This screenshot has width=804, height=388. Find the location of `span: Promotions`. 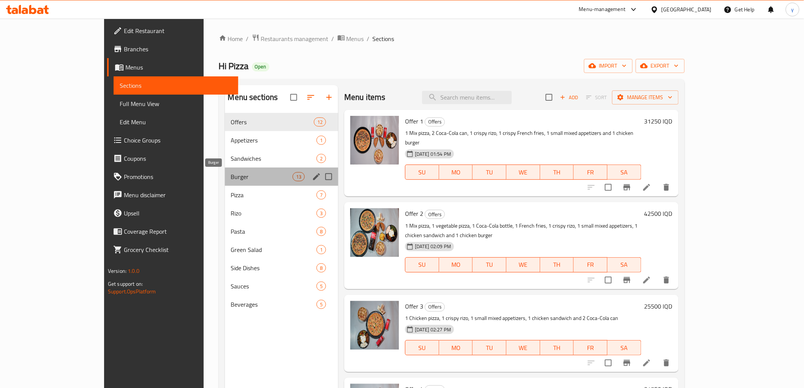

span: Promotions is located at coordinates (178, 177).